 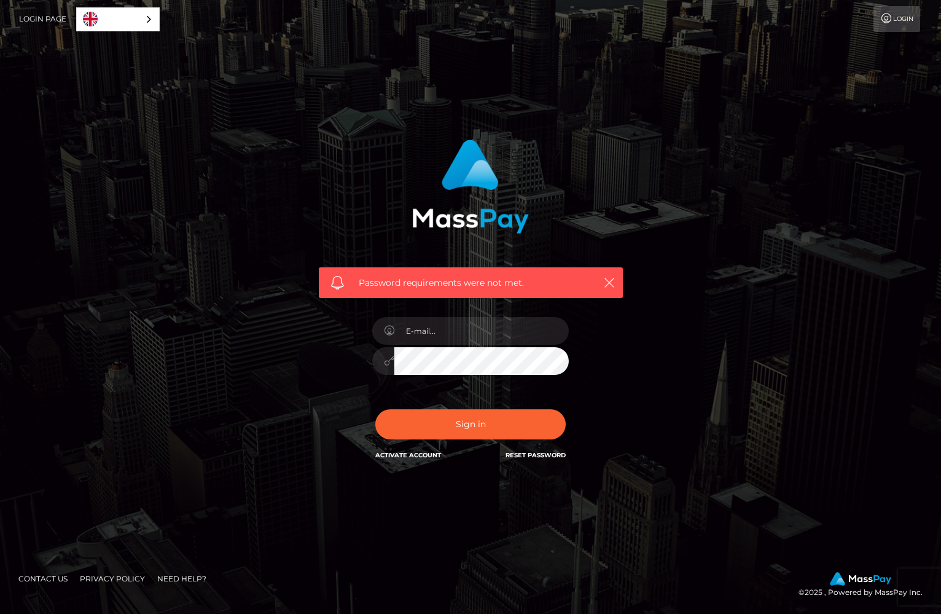 What do you see at coordinates (471, 186) in the screenshot?
I see `img: MassPay Login` at bounding box center [471, 186].